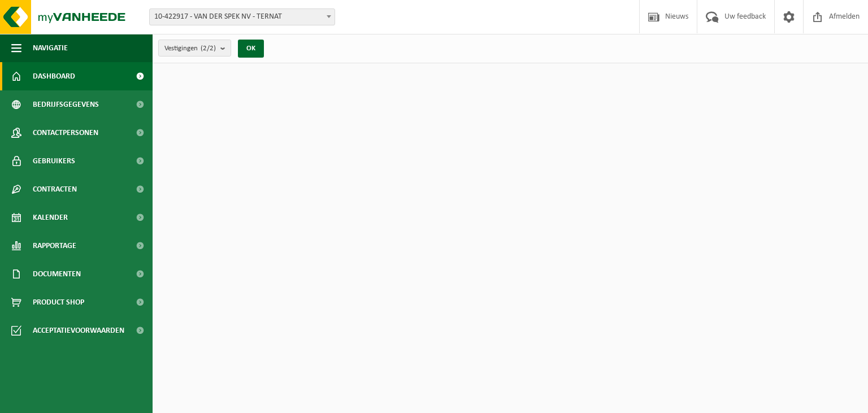 This screenshot has width=868, height=413. What do you see at coordinates (251, 49) in the screenshot?
I see `button: OK` at bounding box center [251, 49].